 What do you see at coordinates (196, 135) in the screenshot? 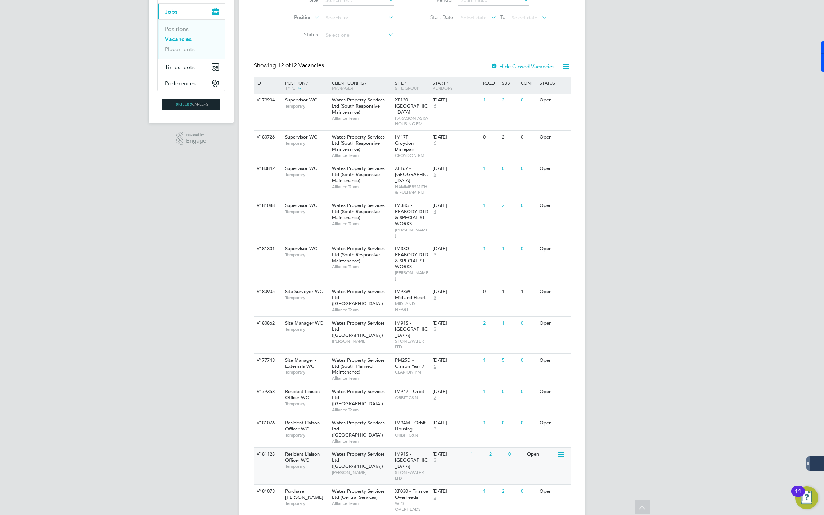
I see `span: Powered by` at bounding box center [196, 135].